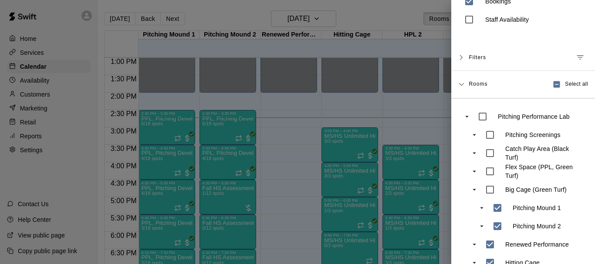  Describe the element at coordinates (478, 84) in the screenshot. I see `span: Rooms` at that location.